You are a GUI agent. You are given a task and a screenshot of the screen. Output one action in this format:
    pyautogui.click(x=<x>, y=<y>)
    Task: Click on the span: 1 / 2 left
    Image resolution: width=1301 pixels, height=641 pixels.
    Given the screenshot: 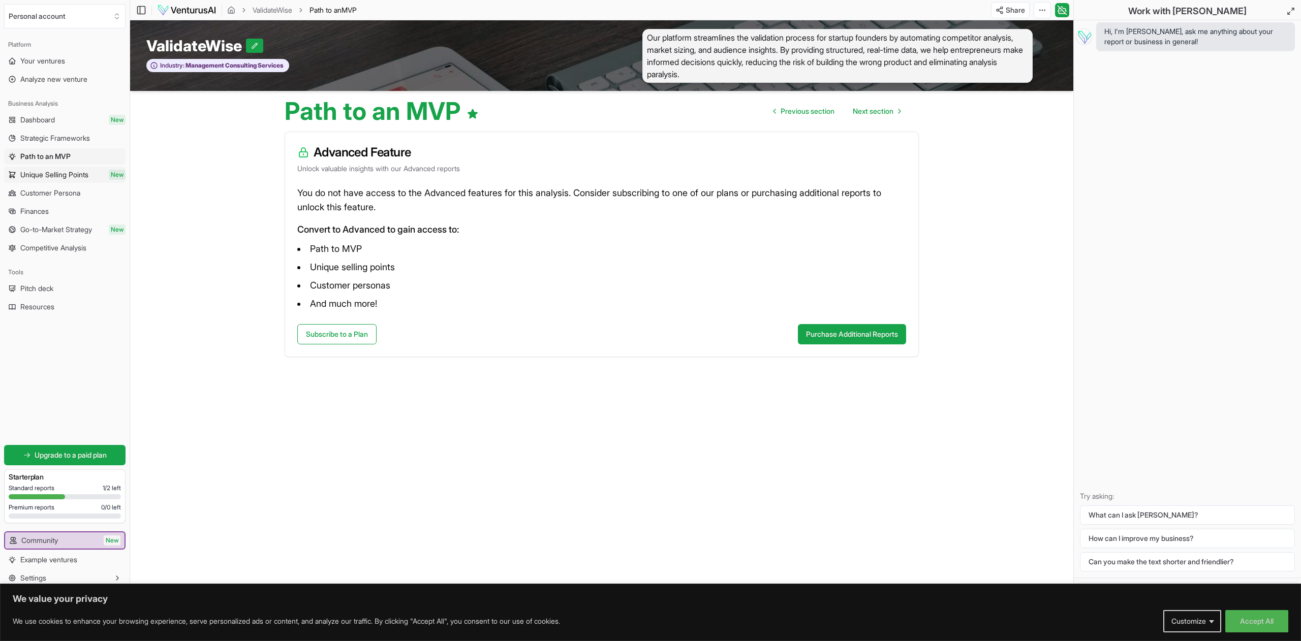 What is the action you would take?
    pyautogui.click(x=112, y=488)
    